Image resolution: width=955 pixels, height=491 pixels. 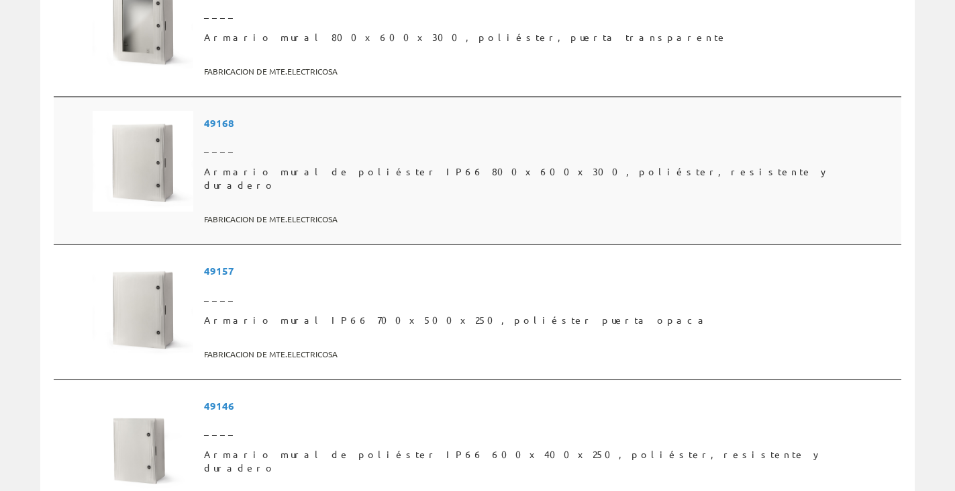 I want to click on span: 49146, so click(x=550, y=405).